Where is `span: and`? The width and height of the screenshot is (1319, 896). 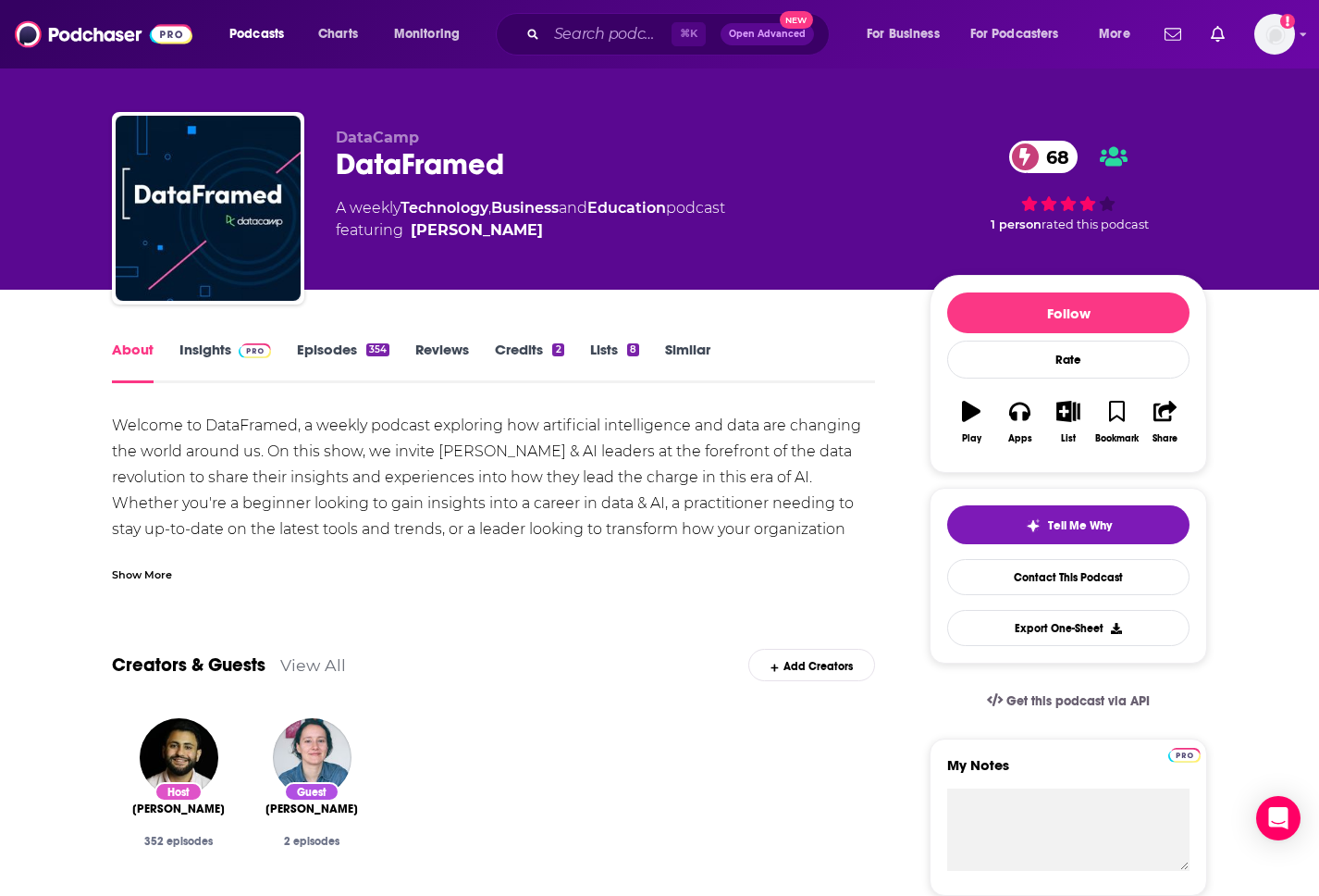 span: and is located at coordinates (573, 208).